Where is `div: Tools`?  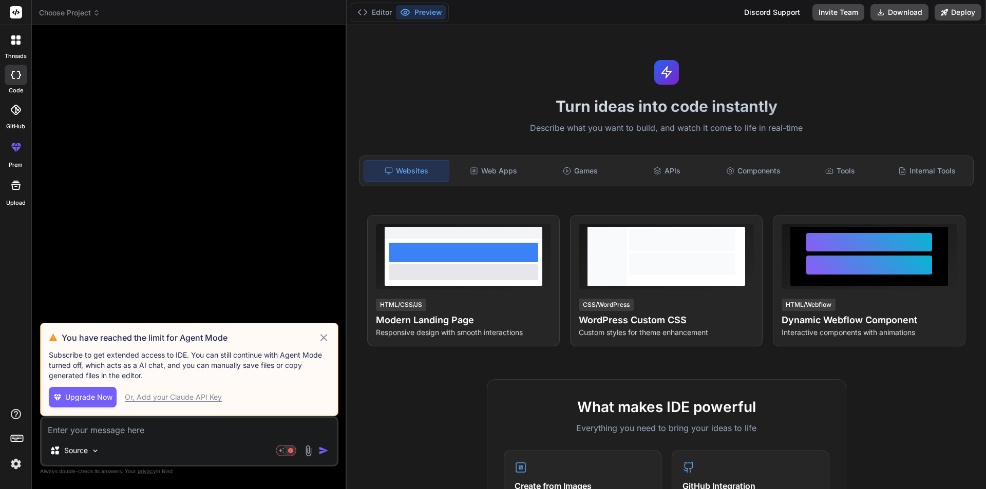 div: Tools is located at coordinates (840, 171).